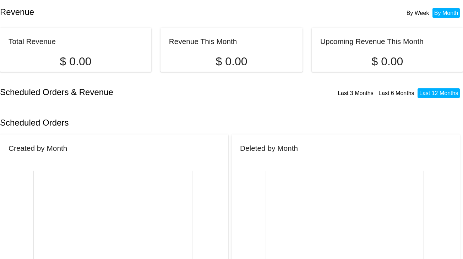 The image size is (463, 259). What do you see at coordinates (203, 41) in the screenshot?
I see `h2: Revenue This Month` at bounding box center [203, 41].